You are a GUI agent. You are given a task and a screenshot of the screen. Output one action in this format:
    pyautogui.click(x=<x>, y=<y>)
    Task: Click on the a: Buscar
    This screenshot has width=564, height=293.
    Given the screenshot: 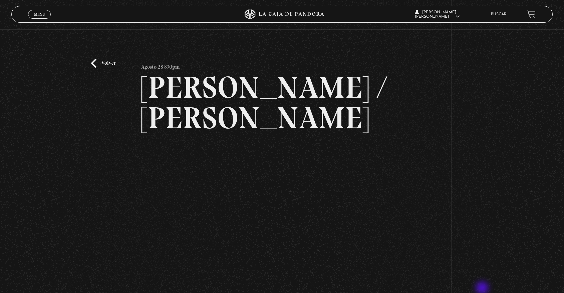 What is the action you would take?
    pyautogui.click(x=499, y=14)
    